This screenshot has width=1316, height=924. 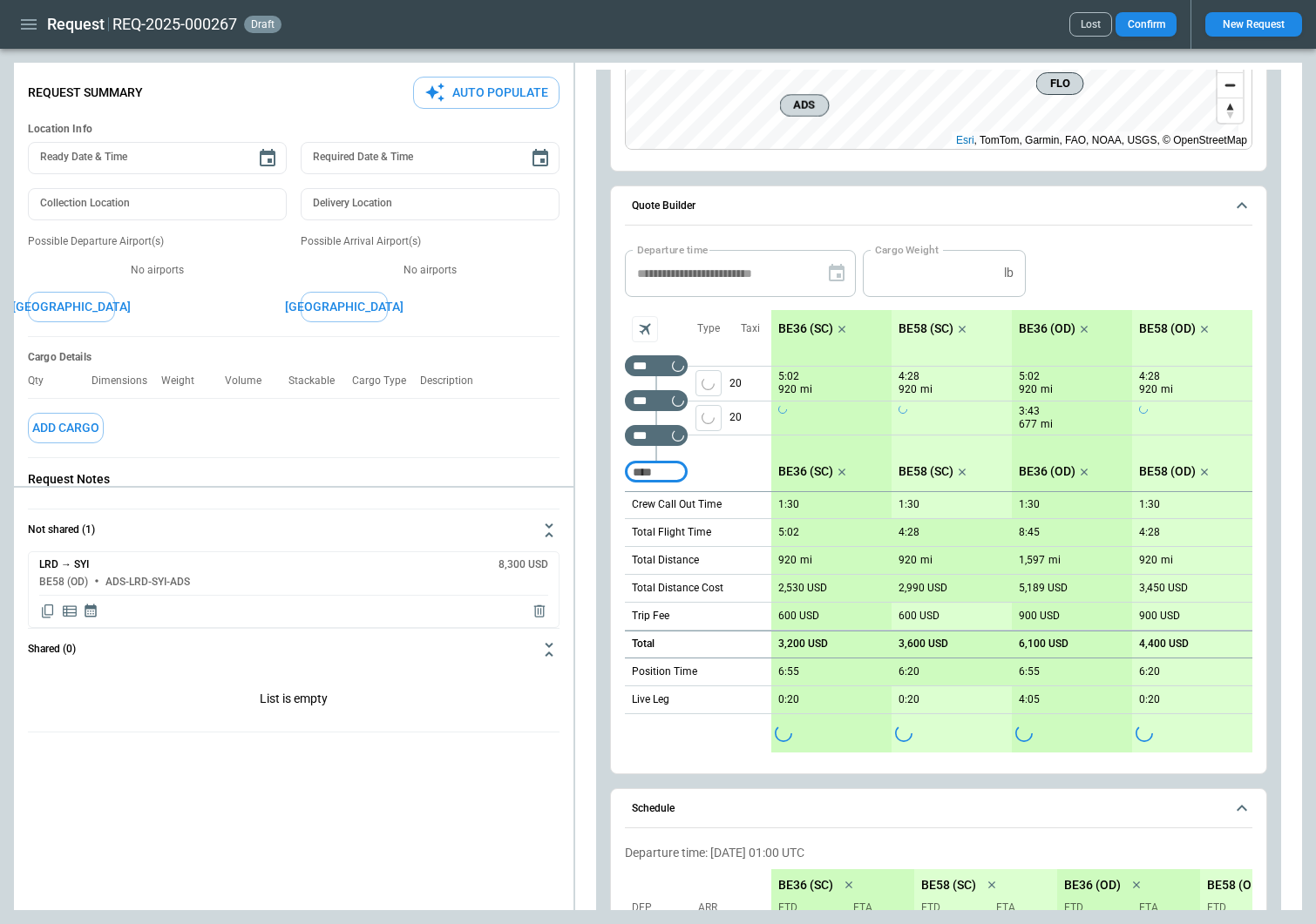 What do you see at coordinates (1230, 110) in the screenshot?
I see `button: Reset bearing to north` at bounding box center [1230, 110].